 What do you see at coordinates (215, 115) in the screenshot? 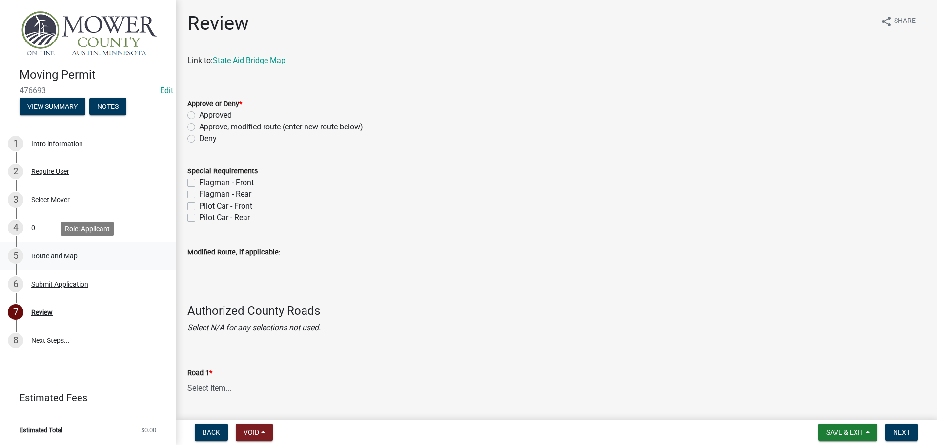
I see `label: Approved` at bounding box center [215, 115].